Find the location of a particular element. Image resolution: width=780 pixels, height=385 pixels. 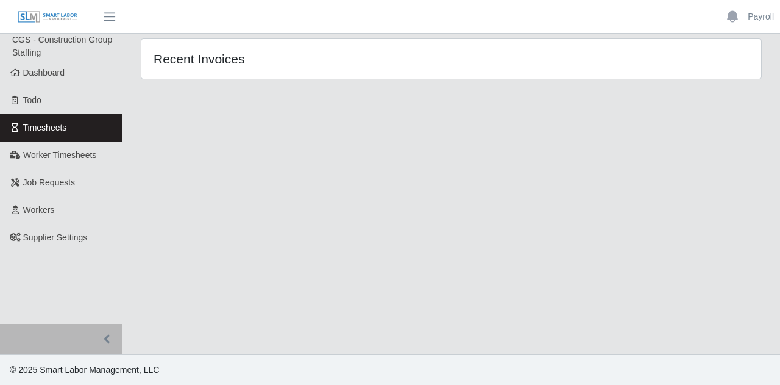

span: Job Requests is located at coordinates (49, 182).